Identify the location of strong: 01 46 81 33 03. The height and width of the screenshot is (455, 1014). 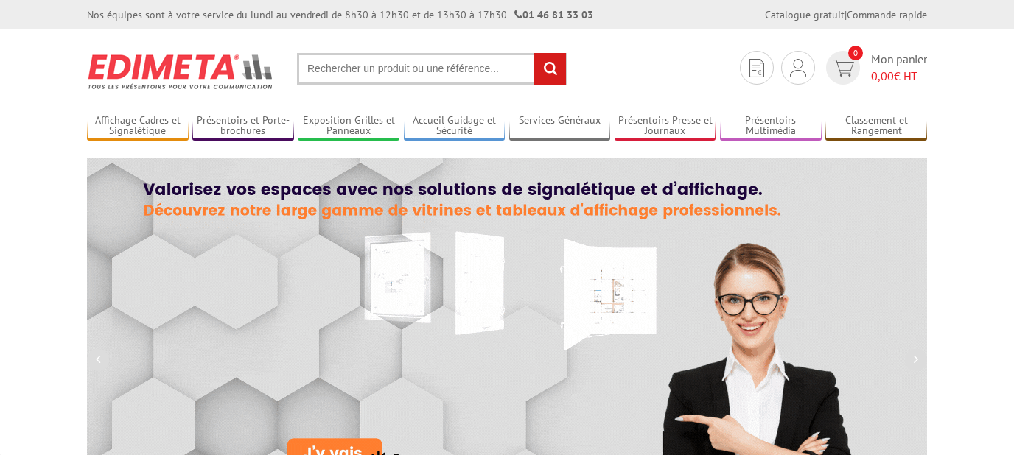
(553, 15).